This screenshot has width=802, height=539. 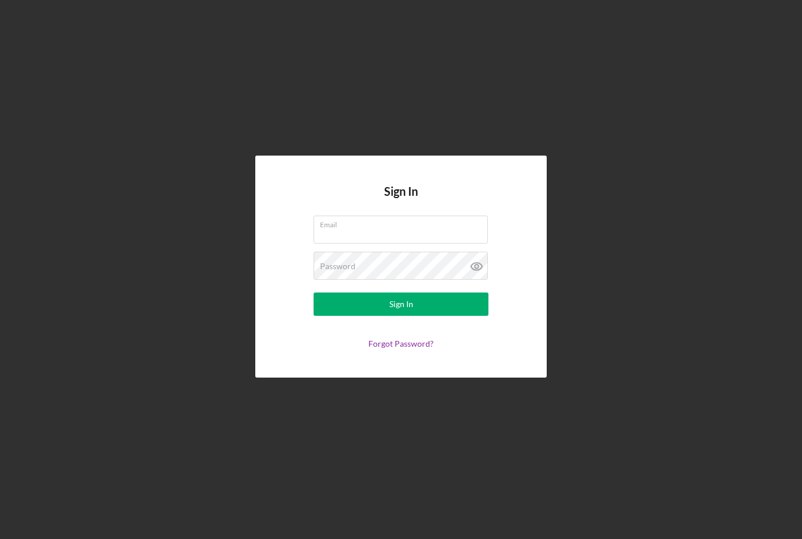 What do you see at coordinates (337, 266) in the screenshot?
I see `label: Password` at bounding box center [337, 266].